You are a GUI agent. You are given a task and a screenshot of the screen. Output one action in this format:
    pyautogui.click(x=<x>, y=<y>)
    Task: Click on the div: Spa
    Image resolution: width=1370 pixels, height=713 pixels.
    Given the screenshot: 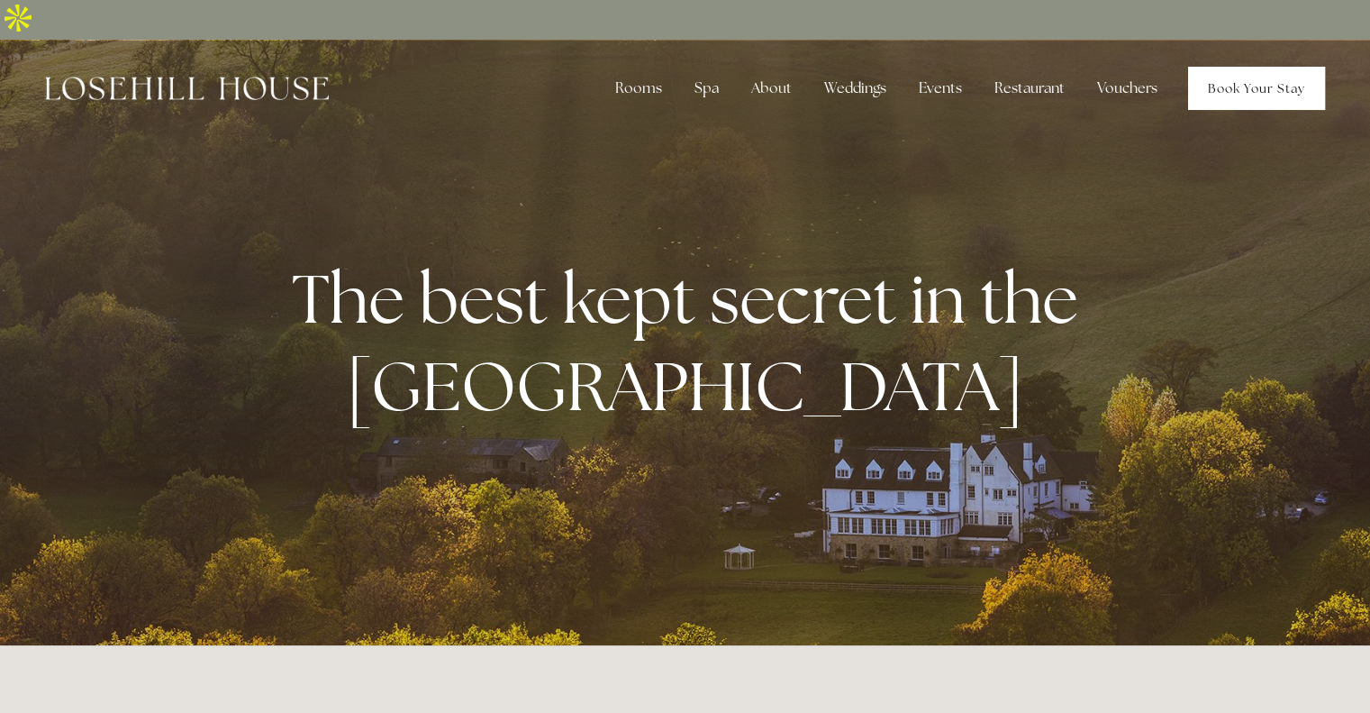 What is the action you would take?
    pyautogui.click(x=706, y=88)
    